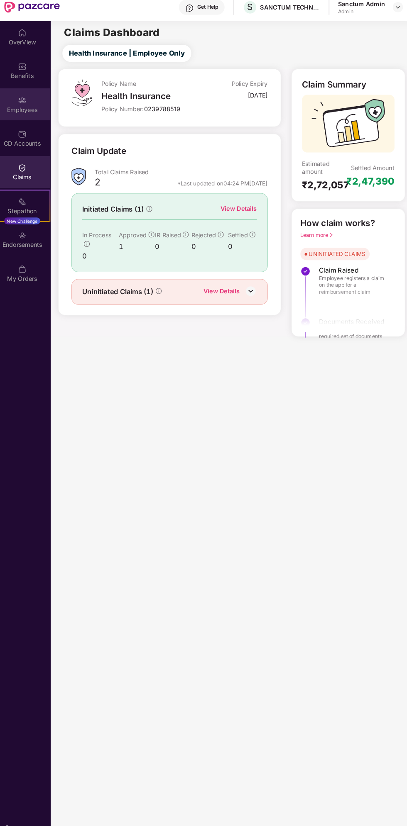 Image resolution: width=407 pixels, height=826 pixels. What do you see at coordinates (32, 811) in the screenshot?
I see `div: Settings` at bounding box center [32, 811].